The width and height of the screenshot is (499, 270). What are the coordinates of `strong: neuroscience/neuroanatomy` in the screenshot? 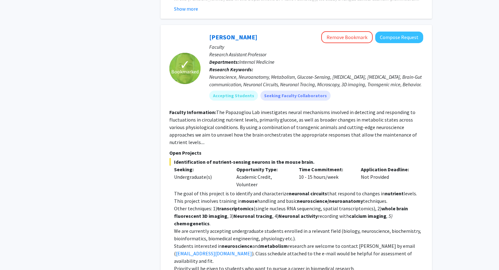 It's located at (330, 201).